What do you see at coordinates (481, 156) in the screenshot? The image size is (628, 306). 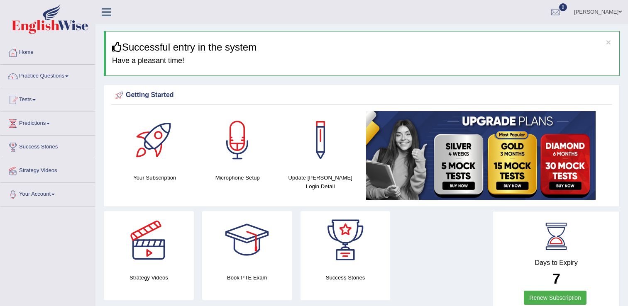 I see `img: small5.jpg` at bounding box center [481, 156].